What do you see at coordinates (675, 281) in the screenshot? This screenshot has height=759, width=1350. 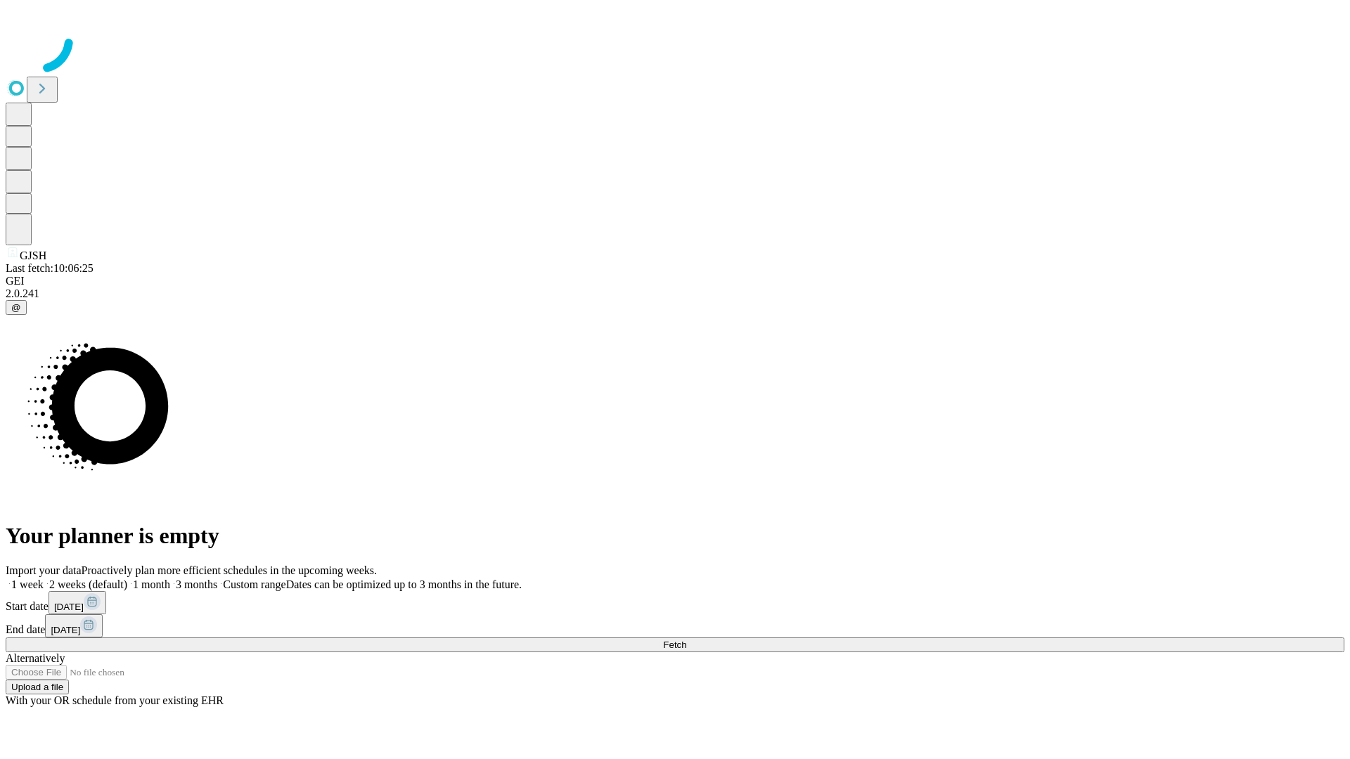 I see `div: GEI` at bounding box center [675, 281].